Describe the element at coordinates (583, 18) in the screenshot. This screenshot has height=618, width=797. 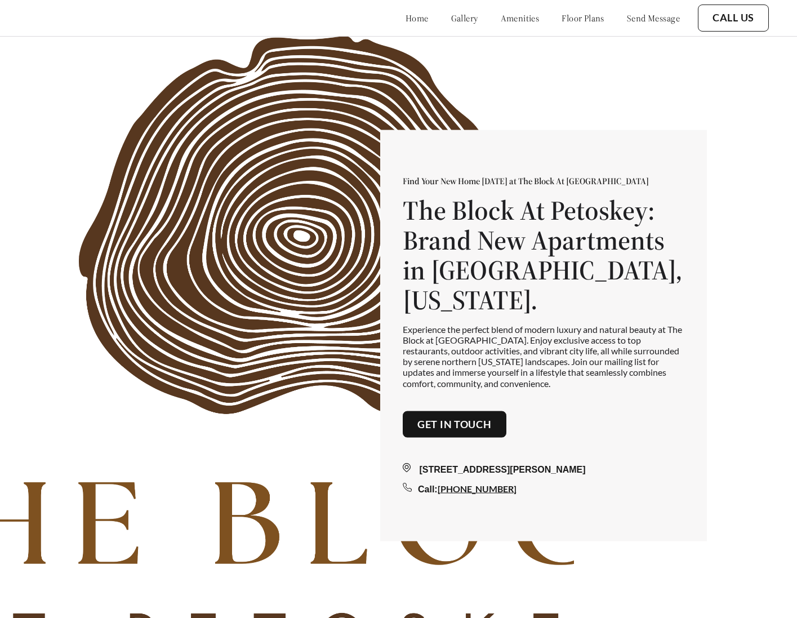
I see `a: floor plans` at that location.